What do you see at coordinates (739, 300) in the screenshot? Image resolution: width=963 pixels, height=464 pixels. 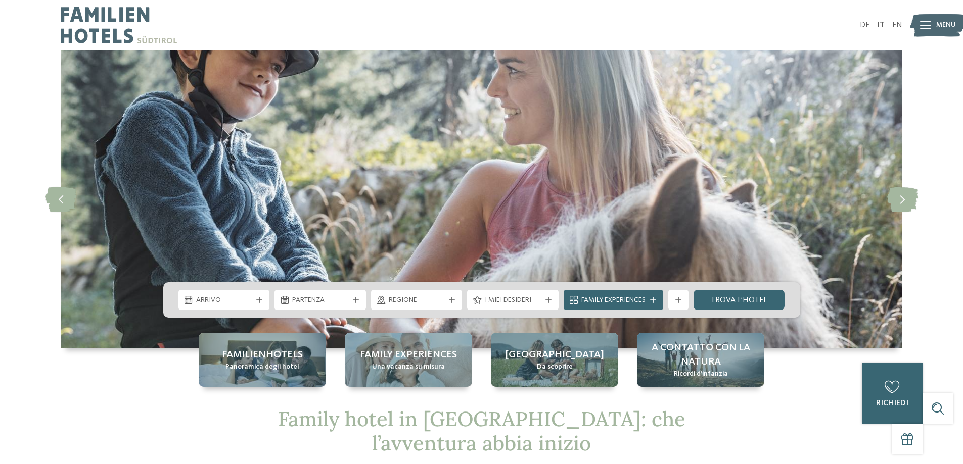 I see `a: trova l’hotel` at bounding box center [739, 300].